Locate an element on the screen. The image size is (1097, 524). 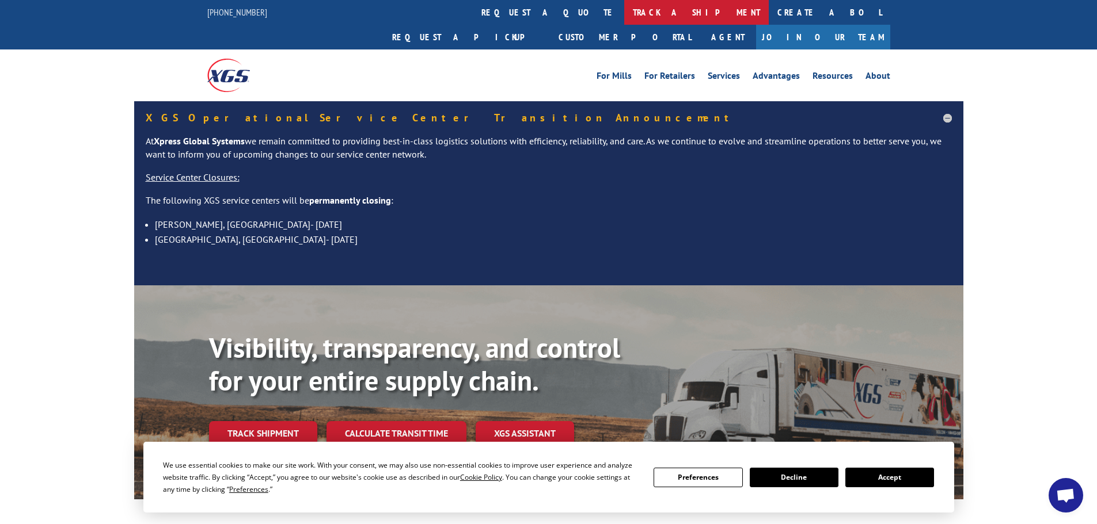
a: Calculate transit time is located at coordinates (396, 434).